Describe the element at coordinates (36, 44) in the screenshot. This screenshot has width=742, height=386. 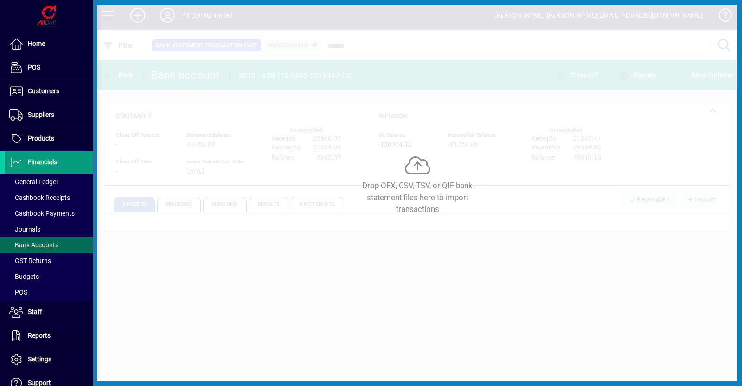
I see `span: Home` at that location.